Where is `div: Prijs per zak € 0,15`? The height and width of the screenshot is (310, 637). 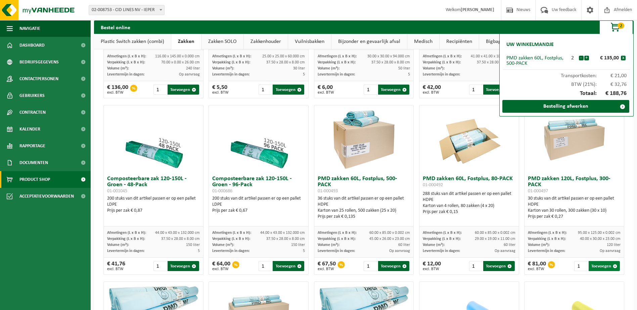
div: Prijs per zak € 0,15 is located at coordinates (469, 212).